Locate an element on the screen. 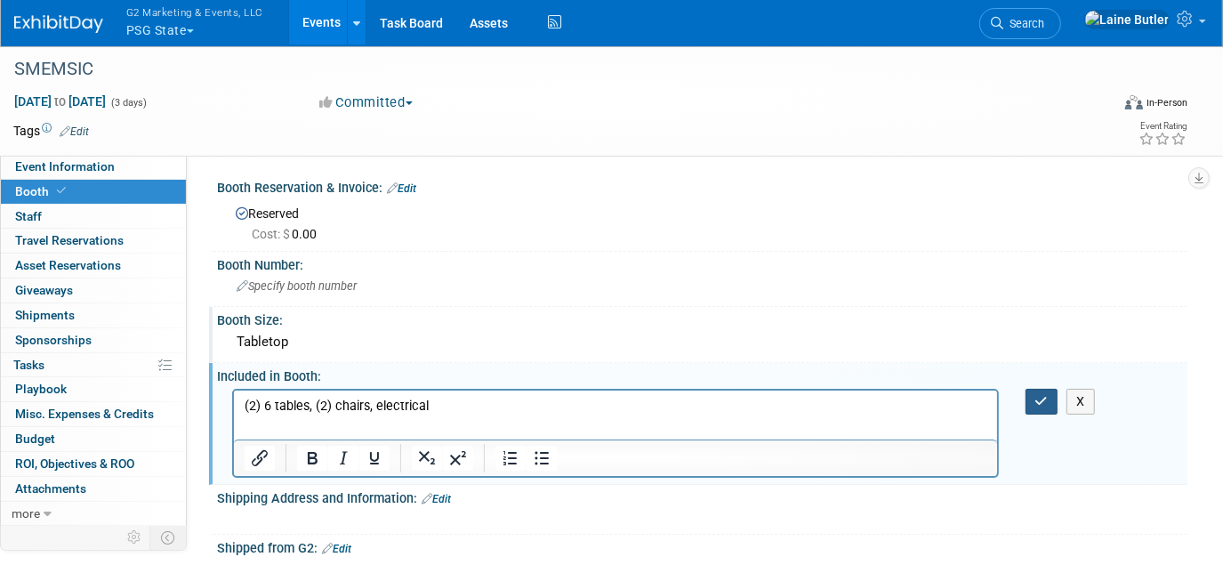 Image resolution: width=1223 pixels, height=573 pixels. button: Italic is located at coordinates (343, 458).